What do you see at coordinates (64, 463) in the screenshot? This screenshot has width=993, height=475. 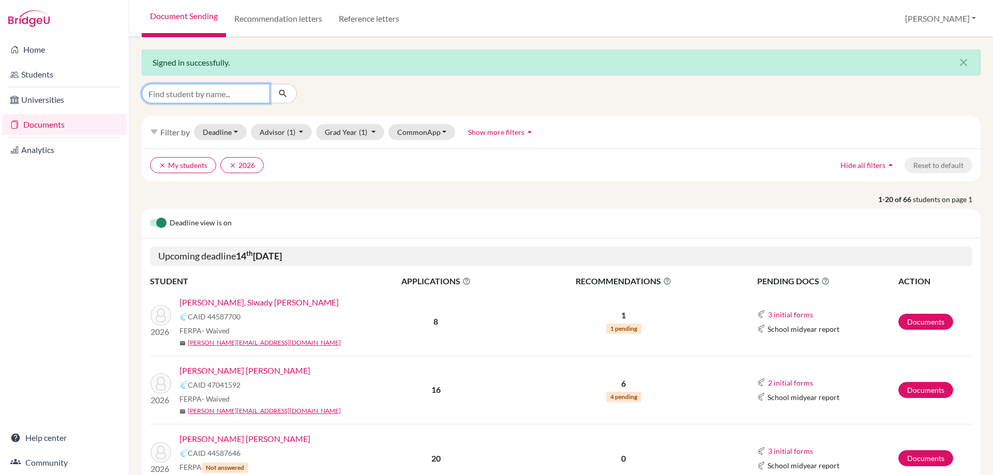 I see `a: Community` at bounding box center [64, 463].